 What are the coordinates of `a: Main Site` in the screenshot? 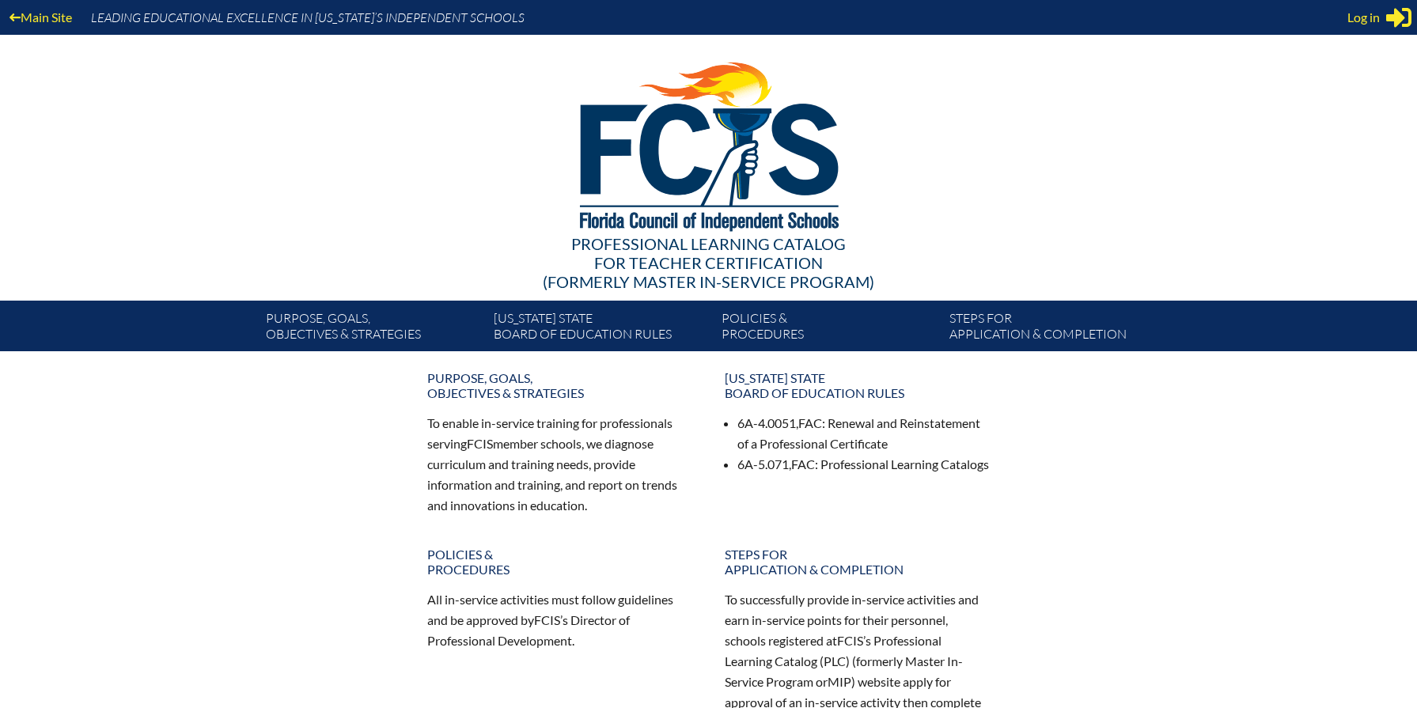 It's located at (40, 17).